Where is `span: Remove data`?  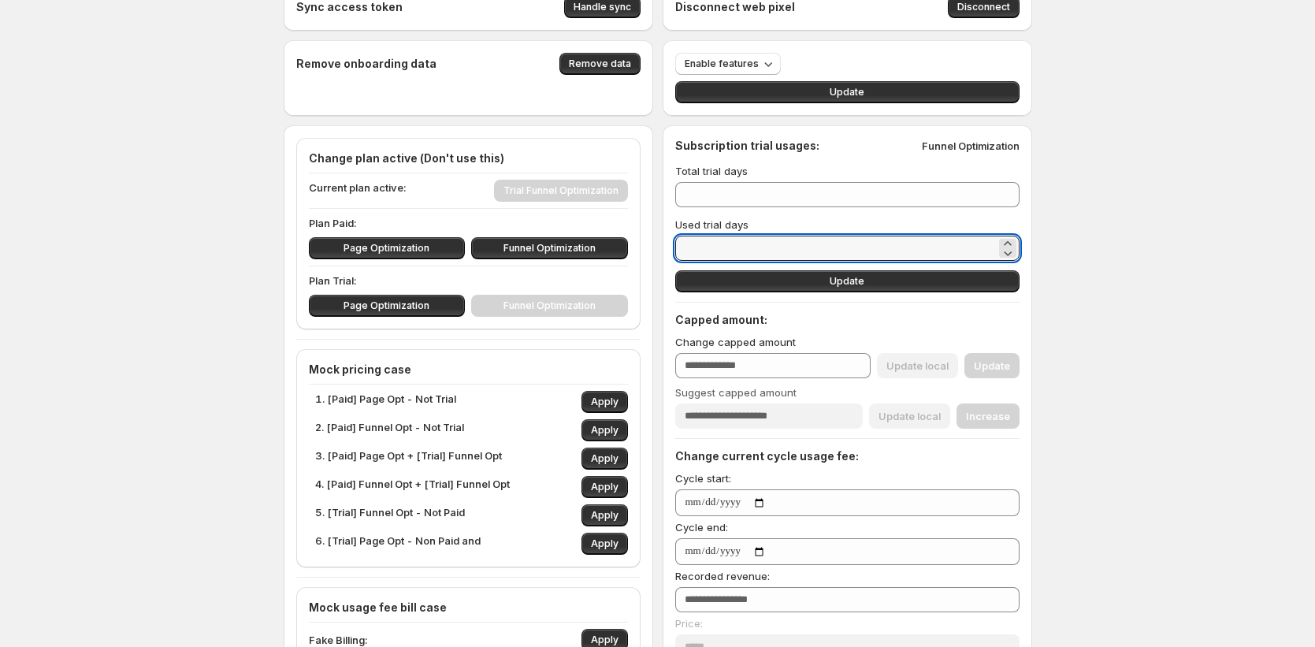 span: Remove data is located at coordinates (599, 64).